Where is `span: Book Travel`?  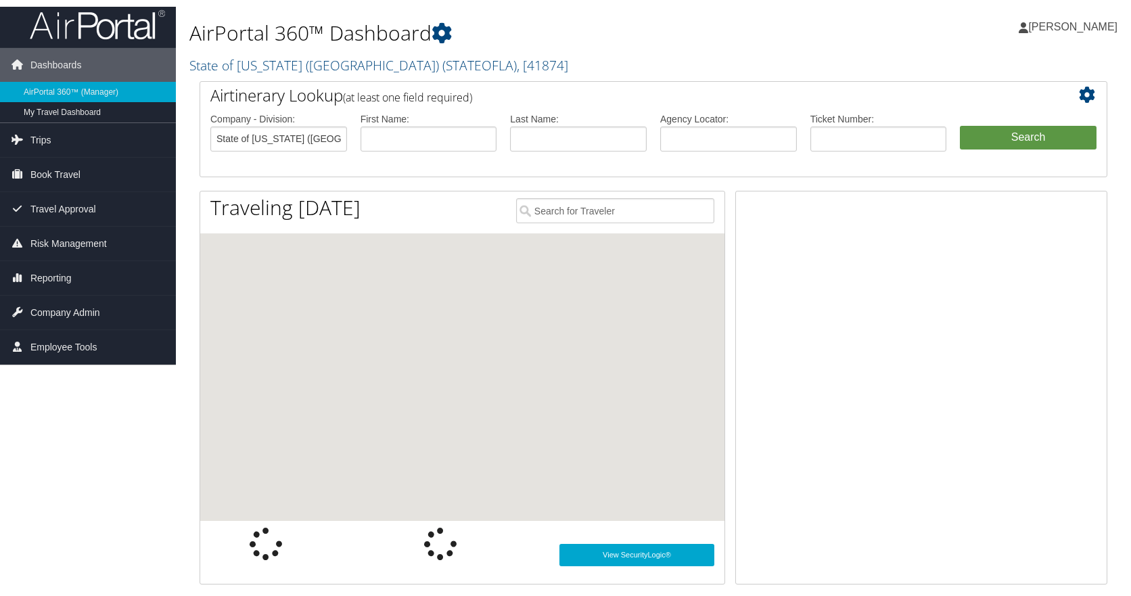 span: Book Travel is located at coordinates (55, 174).